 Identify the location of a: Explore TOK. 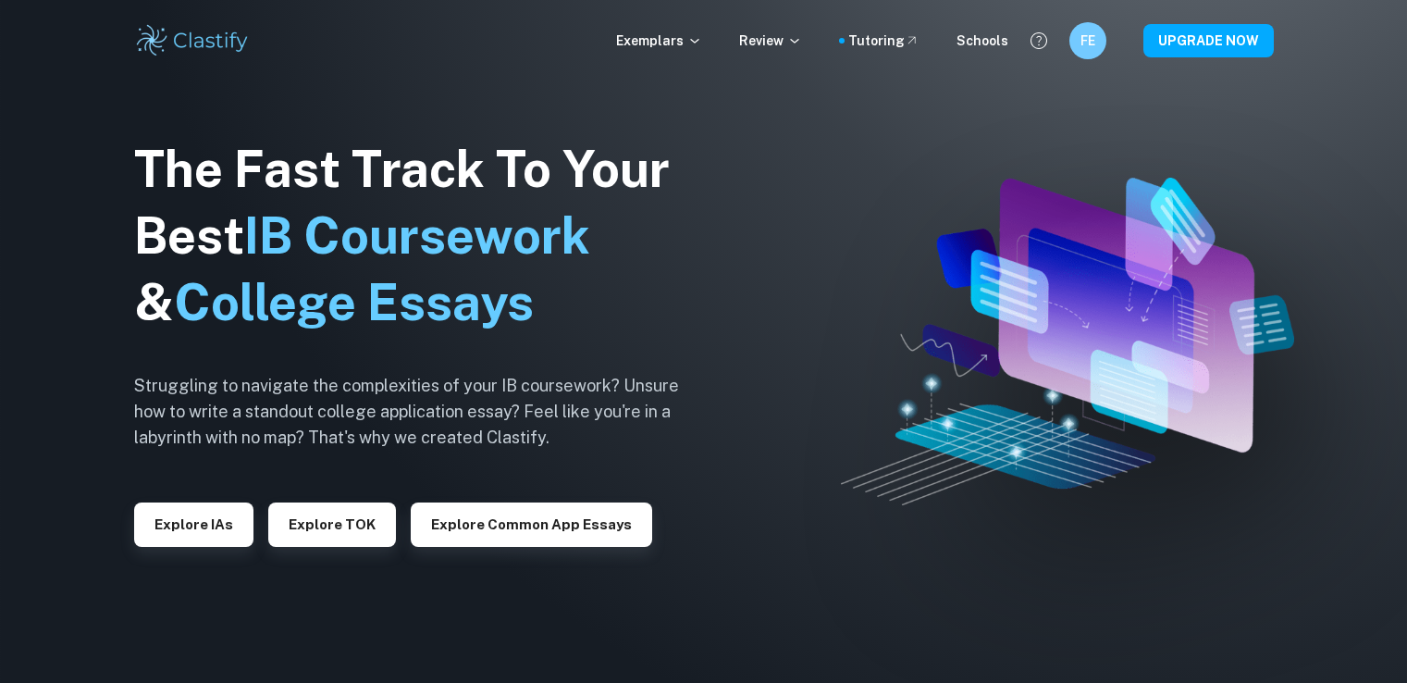
(332, 523).